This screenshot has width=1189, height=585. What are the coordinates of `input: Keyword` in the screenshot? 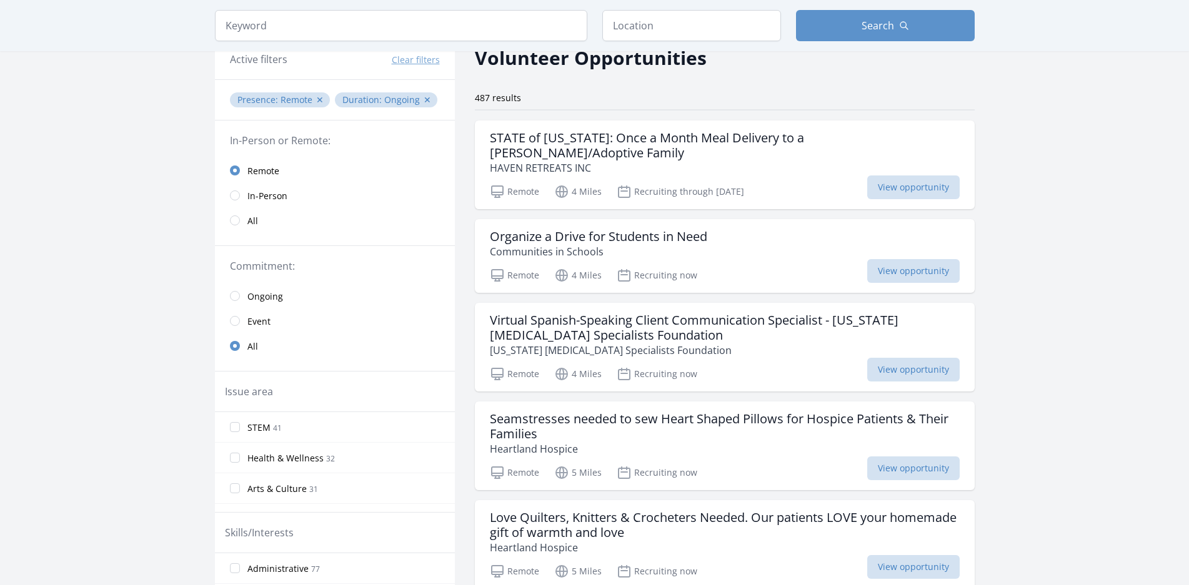 It's located at (401, 26).